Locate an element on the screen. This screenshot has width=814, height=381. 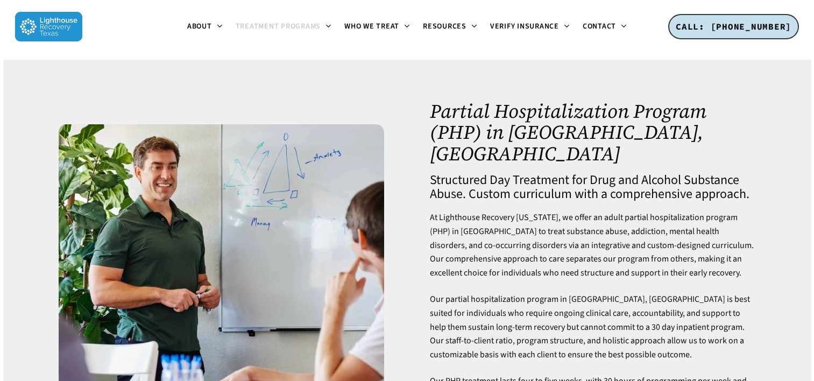
span: Contact is located at coordinates (600, 26).